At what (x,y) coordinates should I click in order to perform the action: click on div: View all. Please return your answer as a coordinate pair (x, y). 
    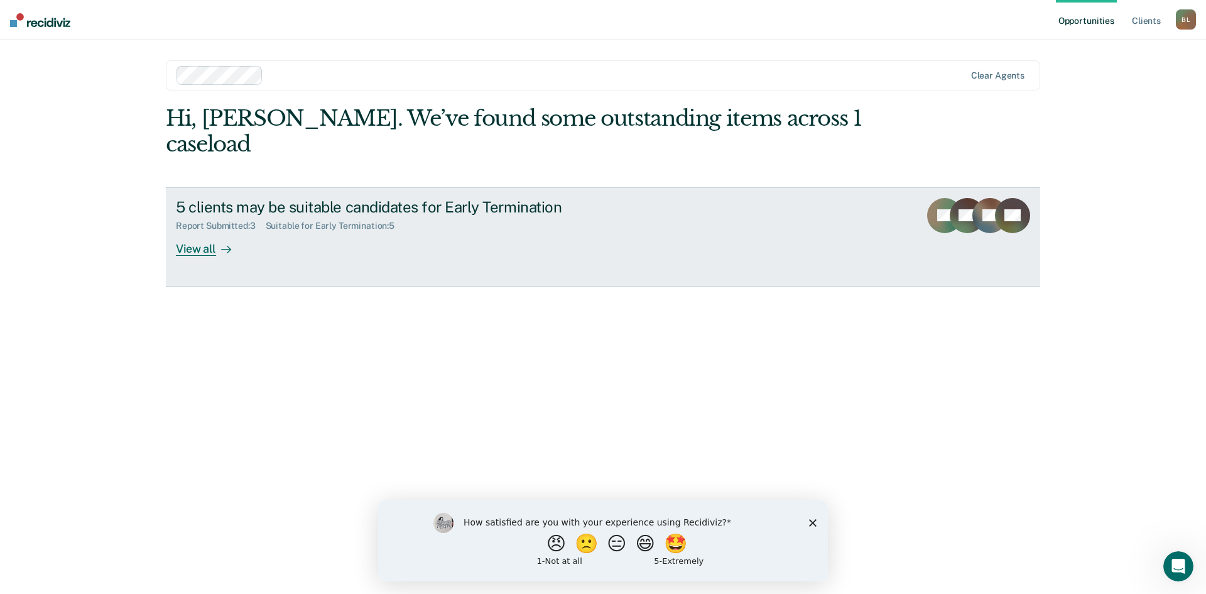
    Looking at the image, I should click on (211, 243).